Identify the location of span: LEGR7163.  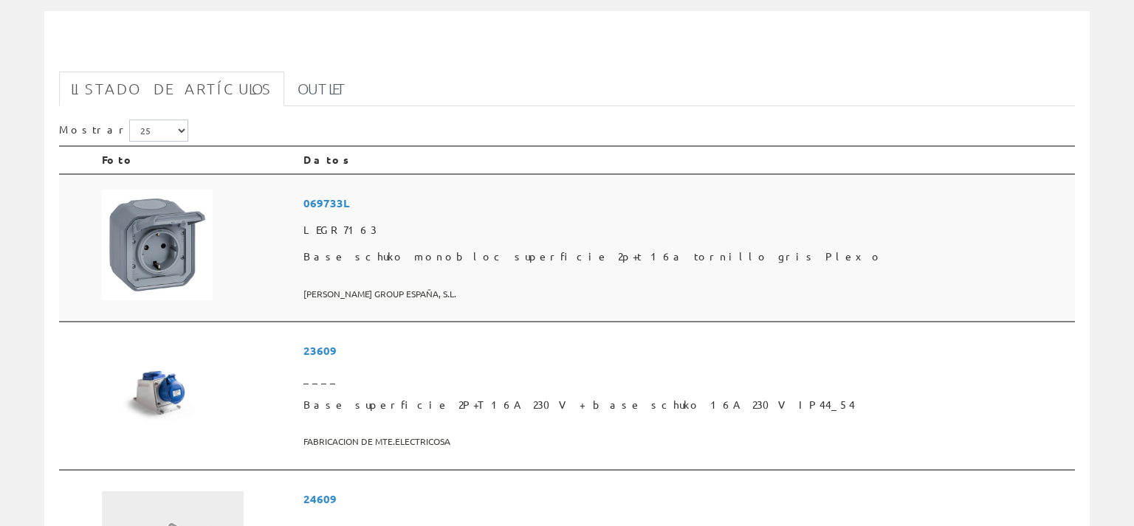
(686, 230).